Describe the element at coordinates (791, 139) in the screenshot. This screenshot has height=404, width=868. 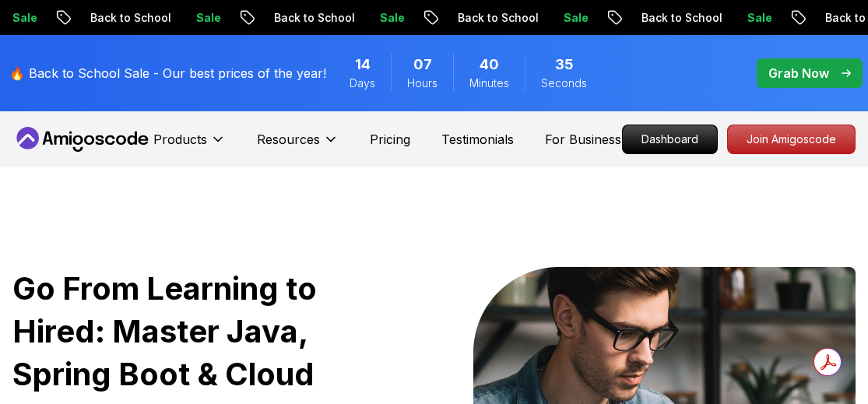
I see `p: Join Amigoscode` at that location.